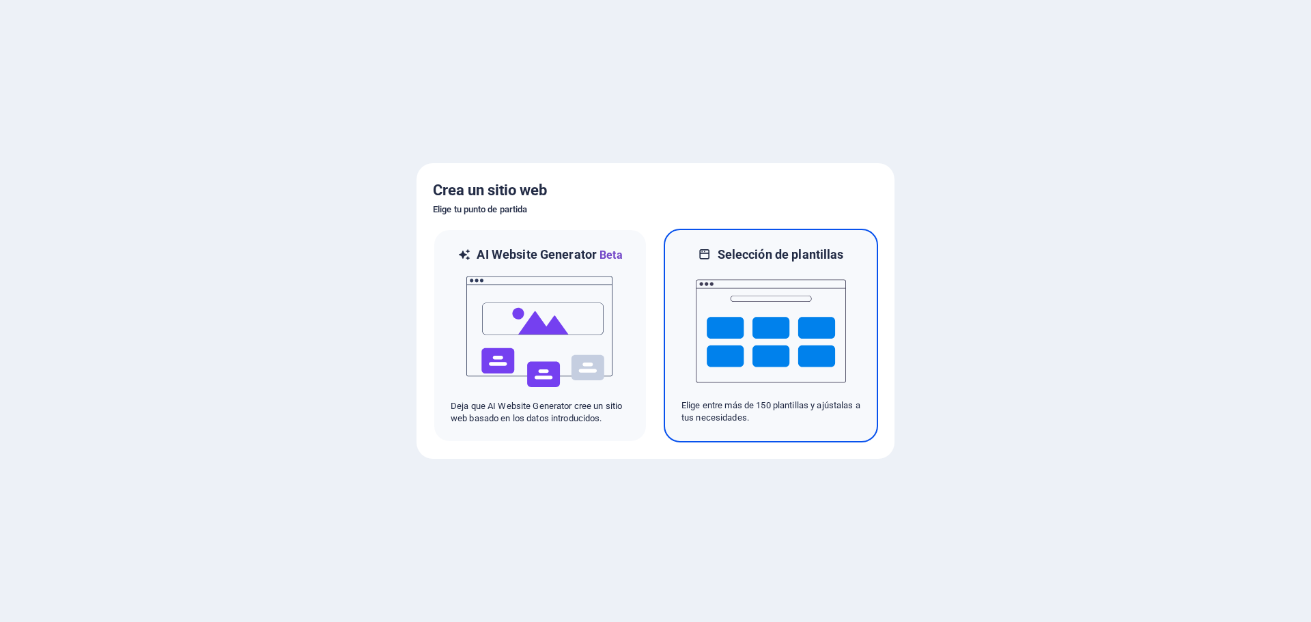 Image resolution: width=1311 pixels, height=622 pixels. What do you see at coordinates (610, 255) in the screenshot?
I see `span: Beta` at bounding box center [610, 255].